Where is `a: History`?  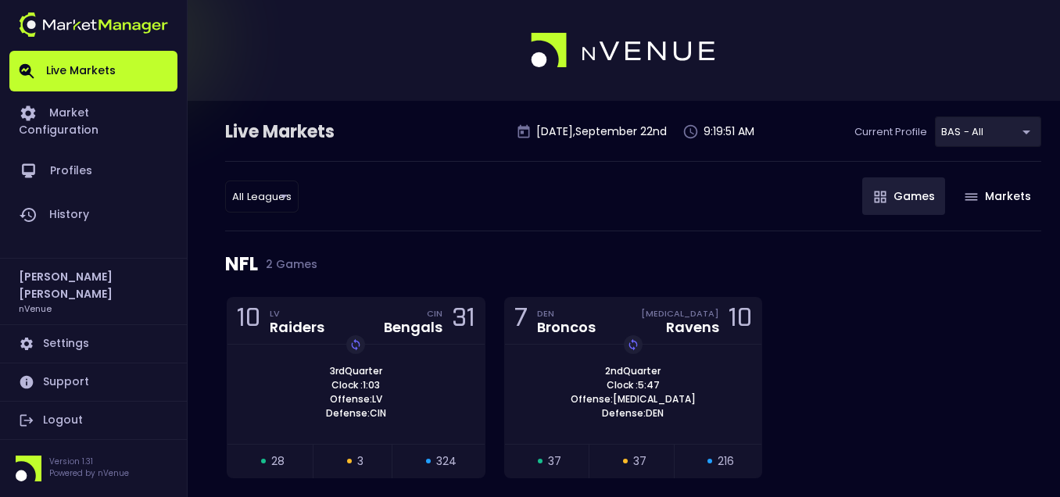
a: History is located at coordinates (93, 215).